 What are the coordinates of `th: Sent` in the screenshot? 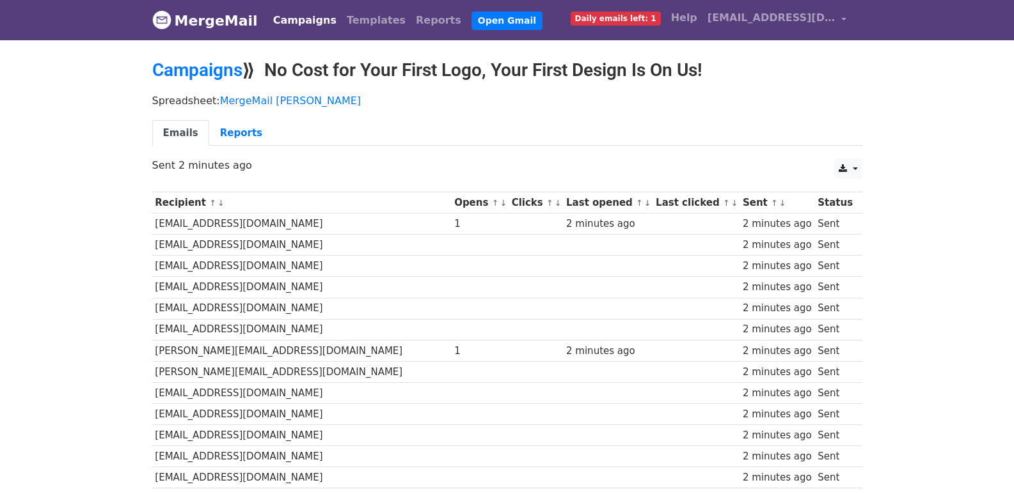 It's located at (776, 203).